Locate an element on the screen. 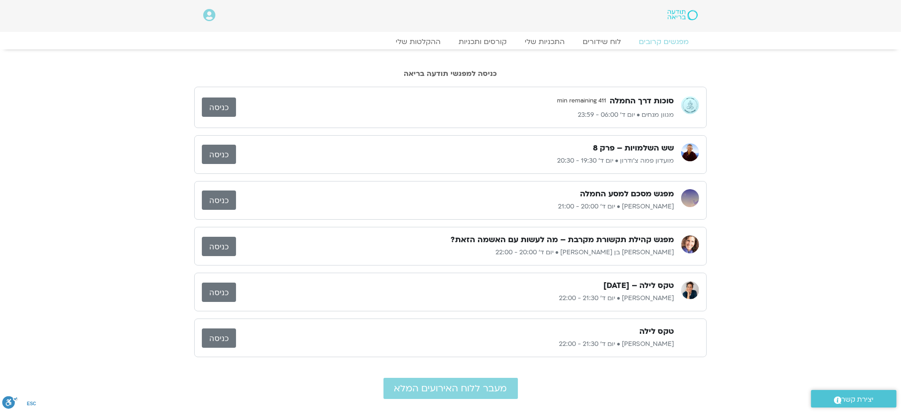 The width and height of the screenshot is (901, 412). h3: טקס לילה is located at coordinates (657, 332).